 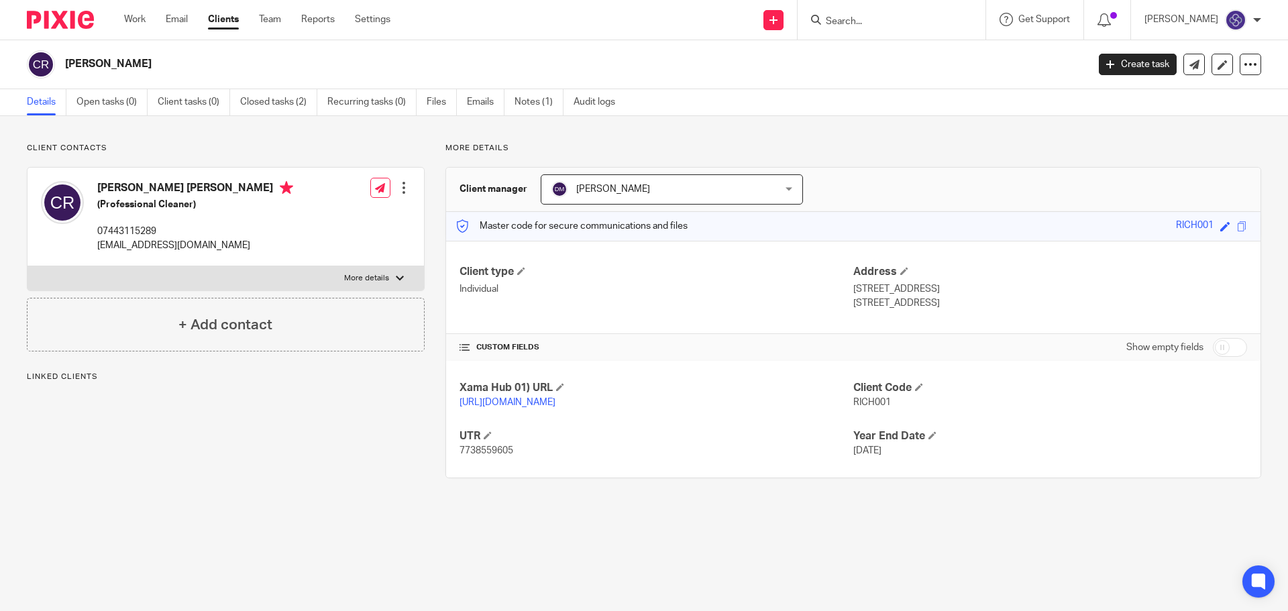 I want to click on img: Pixie, so click(x=60, y=19).